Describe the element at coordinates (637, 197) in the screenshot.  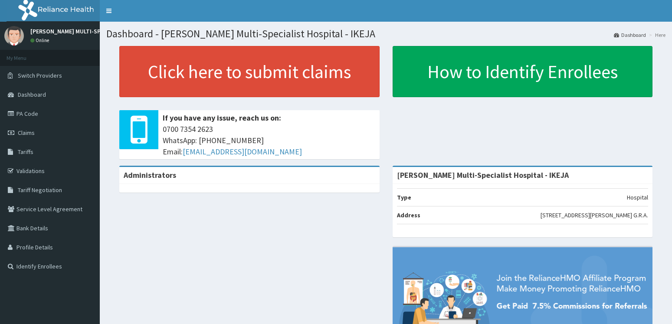
I see `p: Hospital` at that location.